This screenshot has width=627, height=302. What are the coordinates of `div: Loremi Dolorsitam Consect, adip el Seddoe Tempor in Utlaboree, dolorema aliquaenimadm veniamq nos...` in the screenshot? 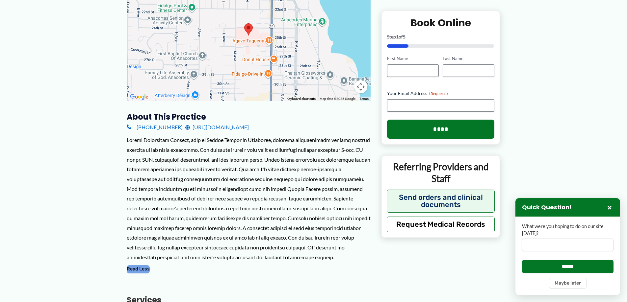 It's located at (248, 199).